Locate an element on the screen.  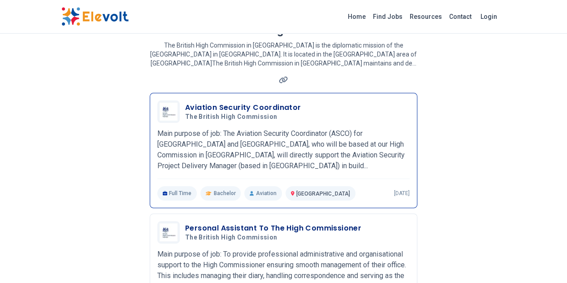
img: Elevolt is located at coordinates (95, 17).